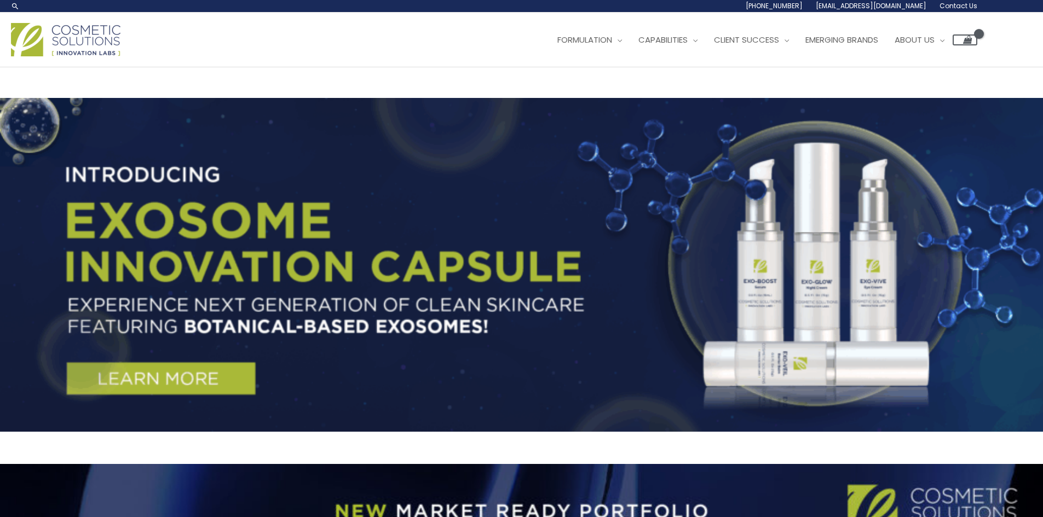 This screenshot has width=1043, height=517. I want to click on a: Capabilities, so click(668, 40).